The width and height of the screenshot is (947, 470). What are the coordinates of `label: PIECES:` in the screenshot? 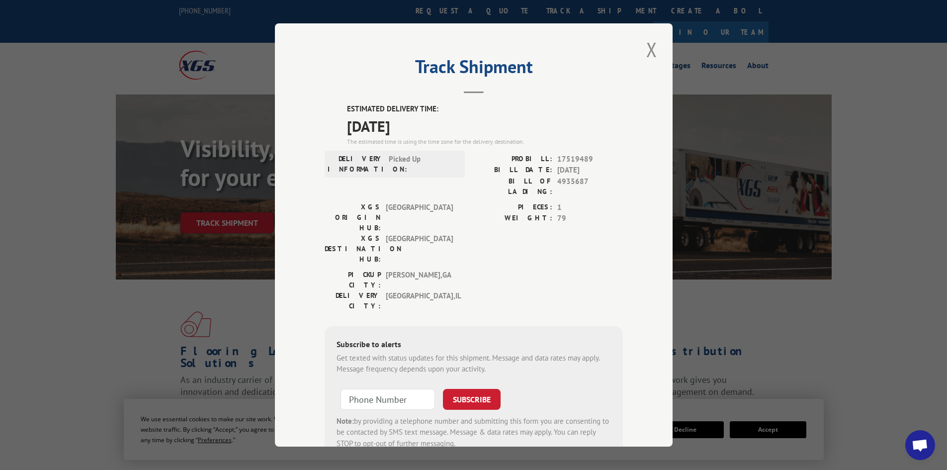 It's located at (513, 207).